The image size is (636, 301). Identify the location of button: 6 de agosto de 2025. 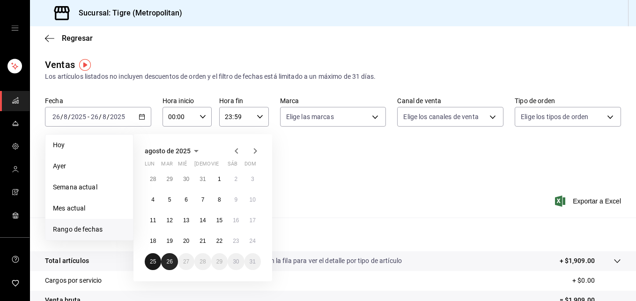
(186, 199).